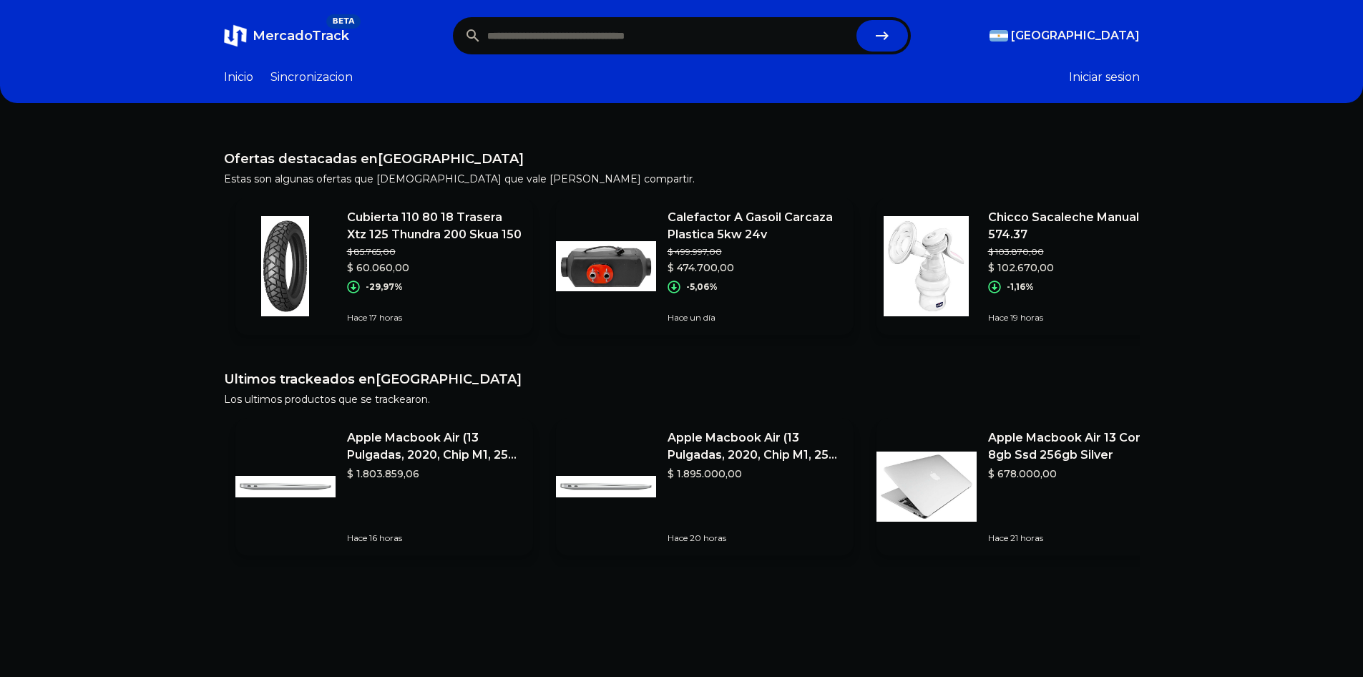 The image size is (1363, 677). Describe the element at coordinates (235, 36) in the screenshot. I see `img: MercadoTrack` at that location.